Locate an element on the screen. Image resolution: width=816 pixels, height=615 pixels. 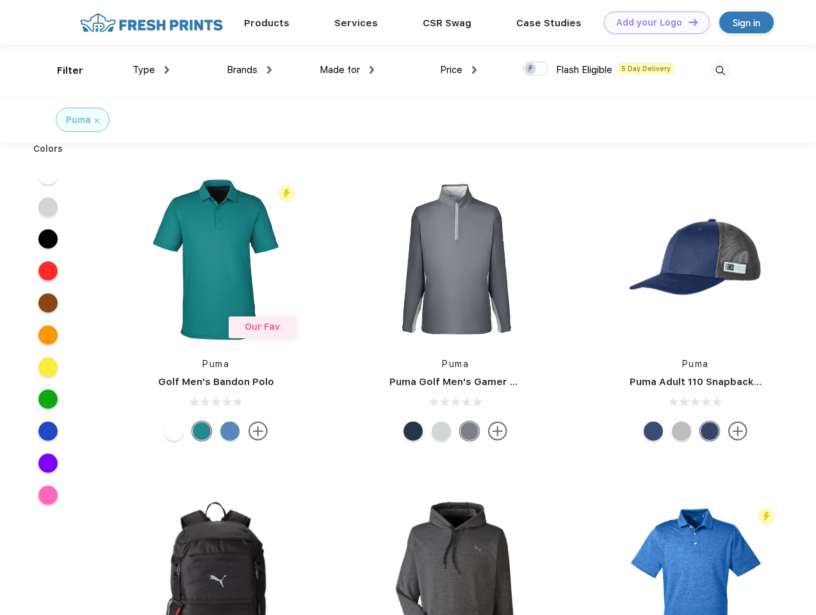
div: Peacoat with Qut Shd is located at coordinates (710, 431).